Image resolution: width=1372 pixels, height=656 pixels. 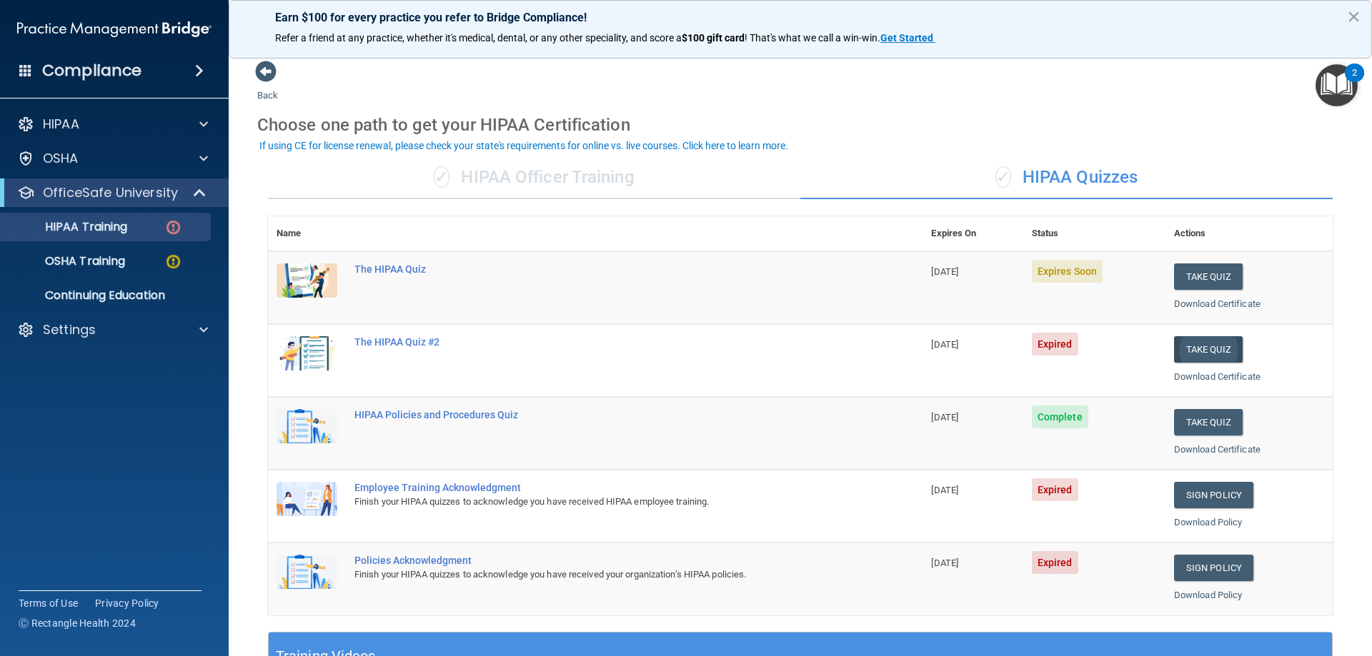 I want to click on div: Choose one path to get your HIPAA Certification, so click(x=800, y=125).